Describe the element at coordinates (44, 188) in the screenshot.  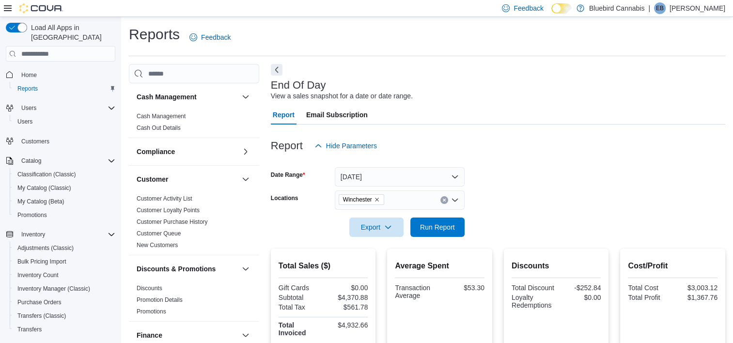
I see `a: My Catalog (Classic)` at that location.